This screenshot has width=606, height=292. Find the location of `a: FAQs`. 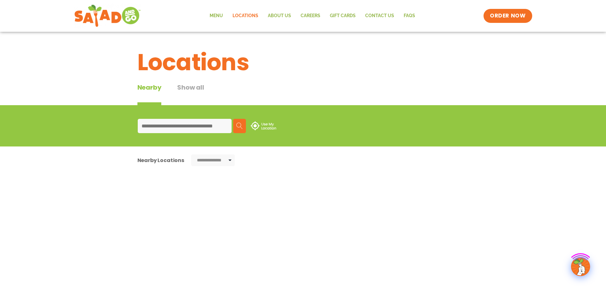

a: FAQs is located at coordinates (410, 16).